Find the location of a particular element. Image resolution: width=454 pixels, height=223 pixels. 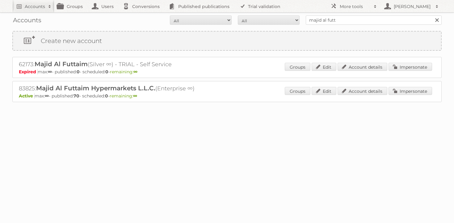

a: Create new account is located at coordinates (227, 41).